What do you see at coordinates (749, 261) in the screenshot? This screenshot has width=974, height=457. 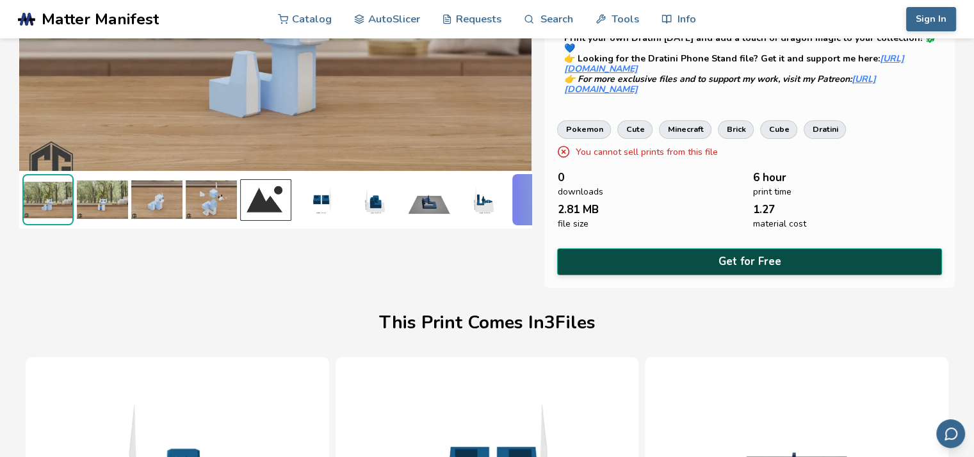 I see `button: Get for Free` at bounding box center [749, 261].